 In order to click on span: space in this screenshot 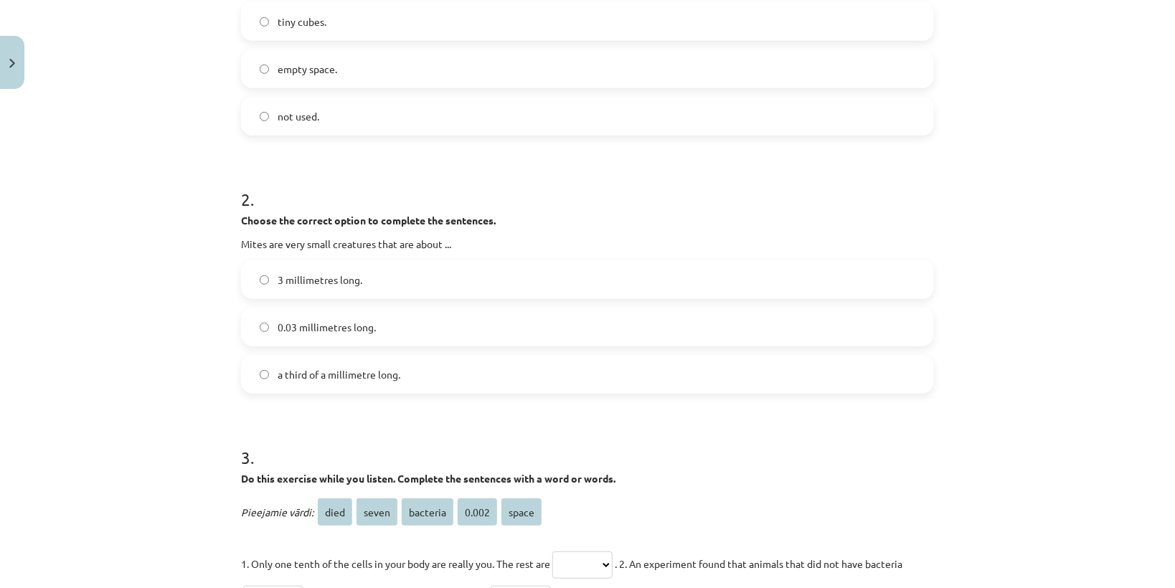, I will do `click(521, 512)`.